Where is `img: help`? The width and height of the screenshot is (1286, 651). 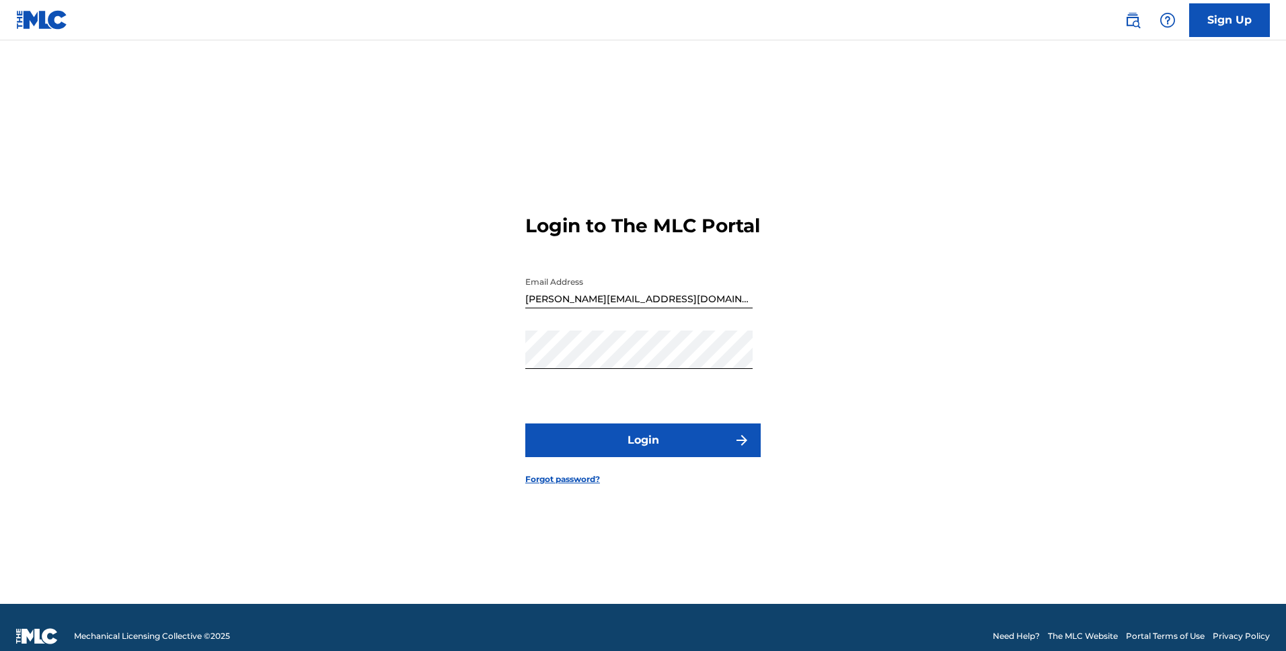
img: help is located at coordinates (1168, 20).